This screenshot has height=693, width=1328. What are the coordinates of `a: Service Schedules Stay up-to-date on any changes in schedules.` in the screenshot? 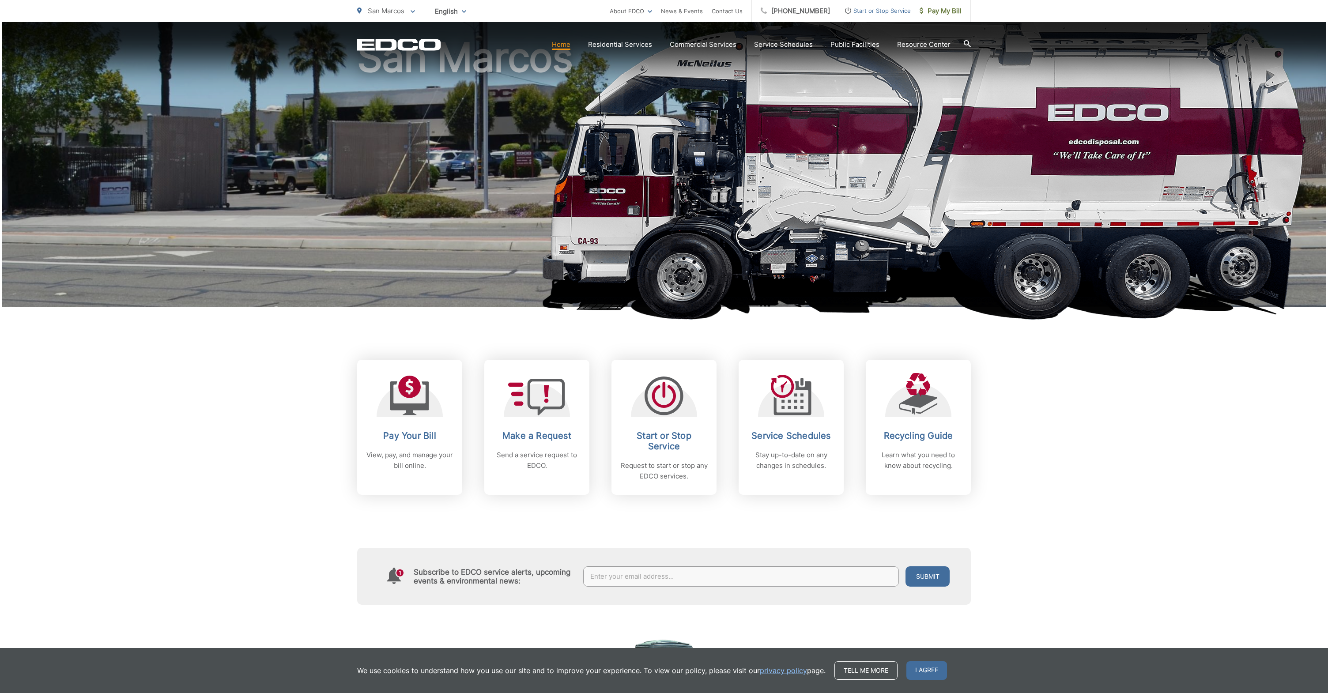 It's located at (791, 427).